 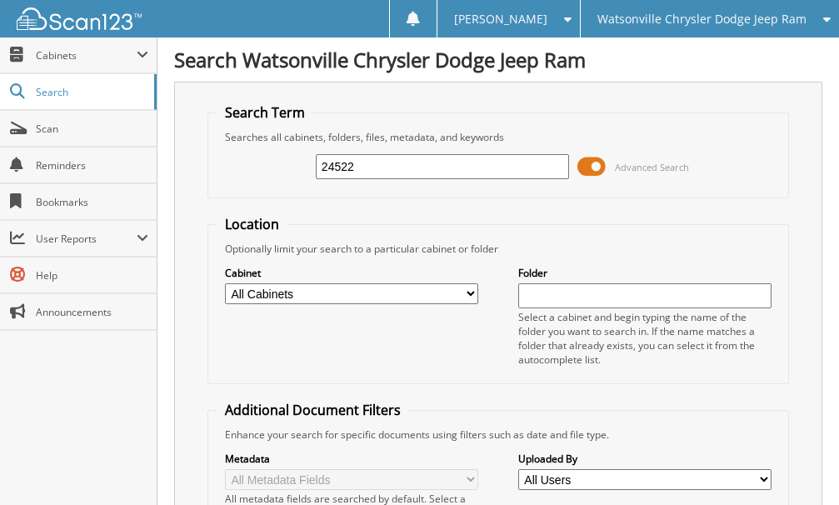 I want to click on label: Folder, so click(x=645, y=273).